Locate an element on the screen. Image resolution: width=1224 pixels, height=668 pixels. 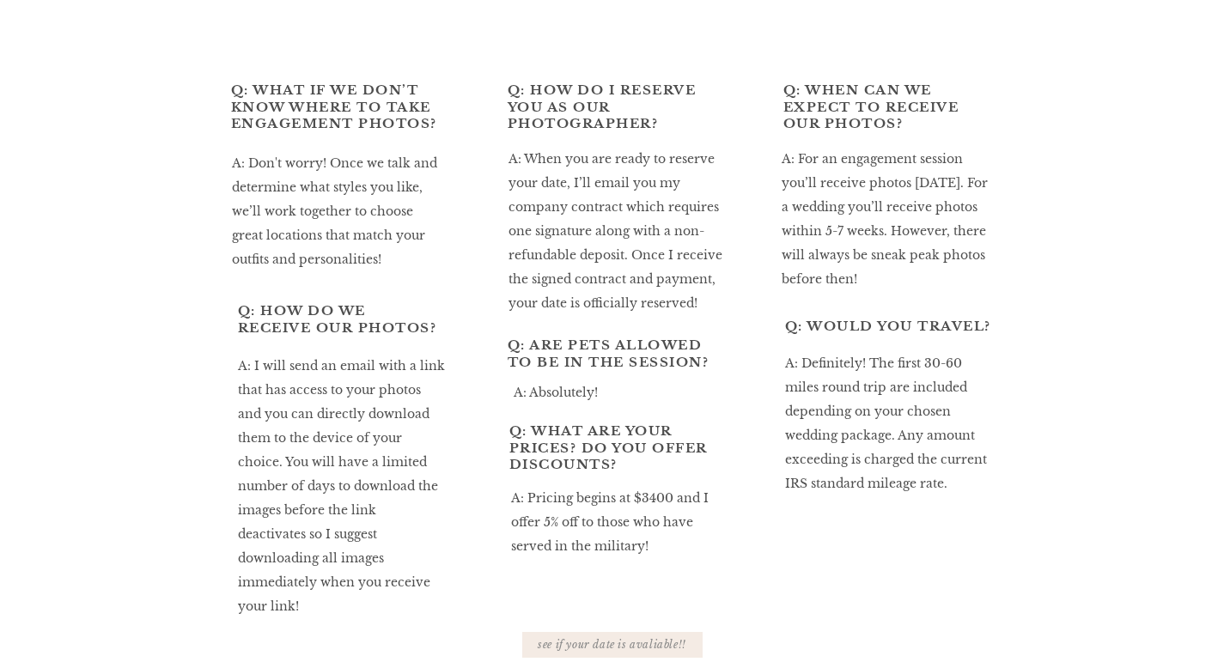
h3: Q: How do we receive our photos? is located at coordinates (340, 318).